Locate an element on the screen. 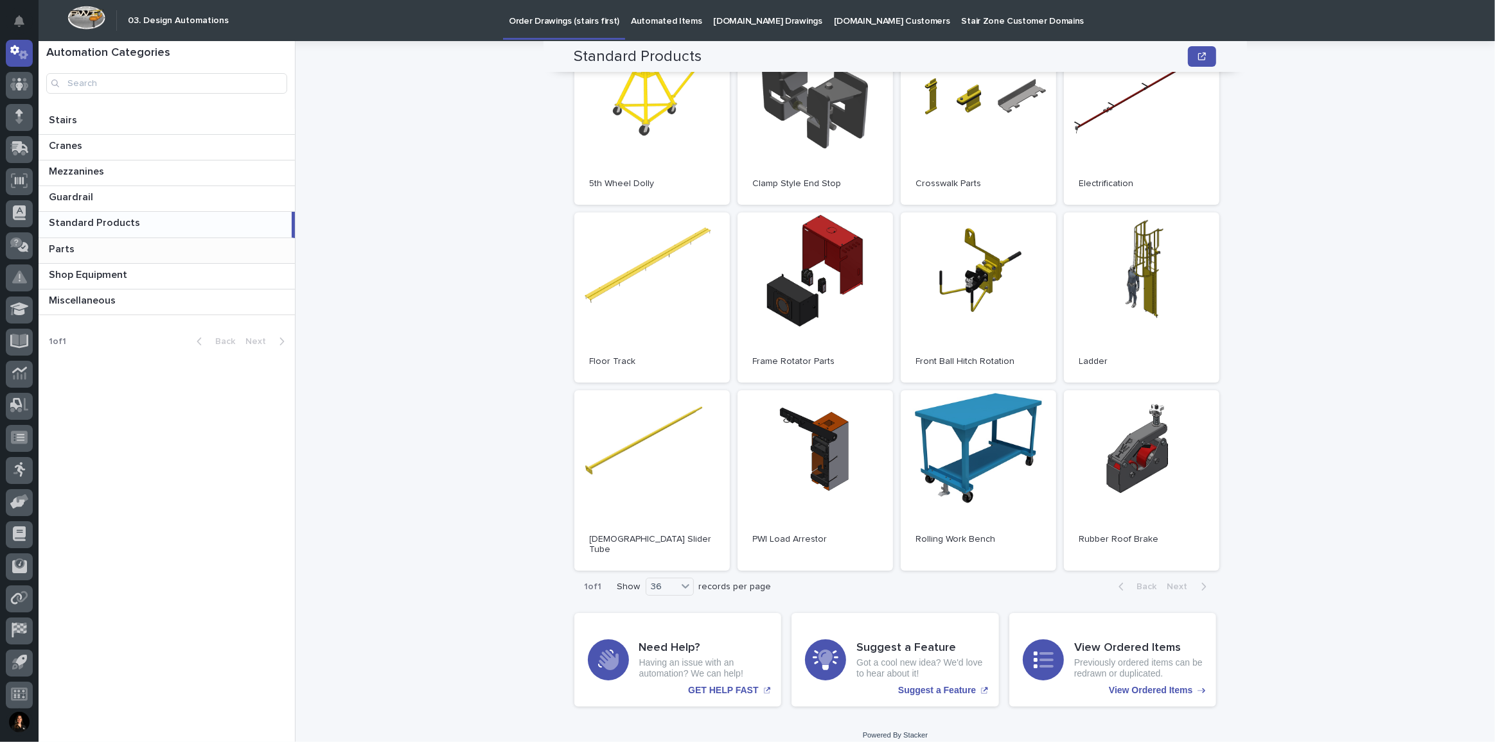  p: Clamp Style End Stop is located at coordinates (815, 184).